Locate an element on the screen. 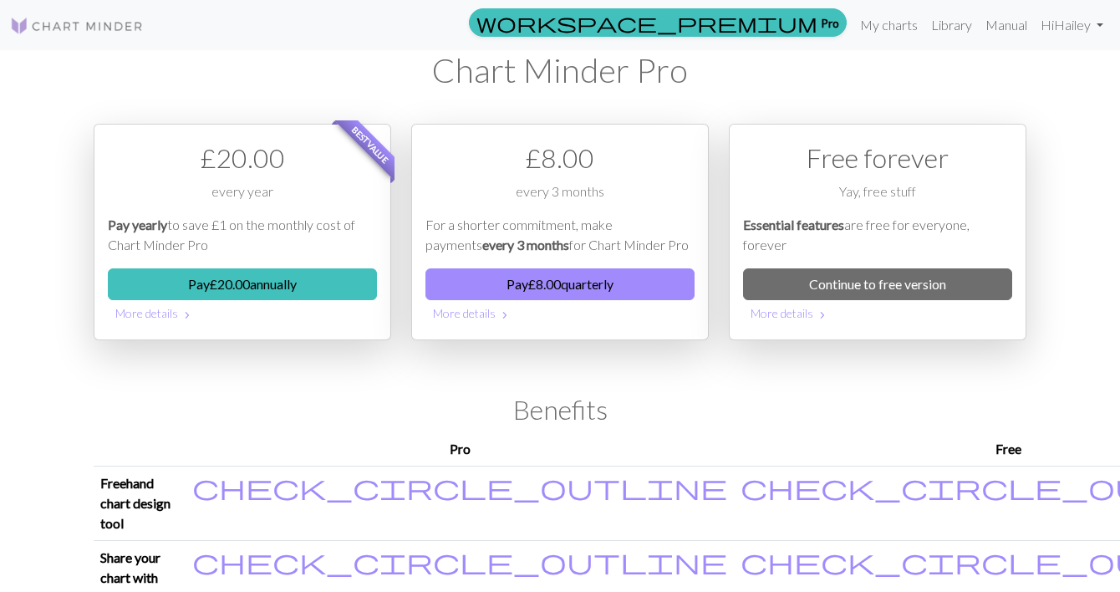  p: For a shorter commitment, make payments for Chart Minder Pro is located at coordinates (560, 235).